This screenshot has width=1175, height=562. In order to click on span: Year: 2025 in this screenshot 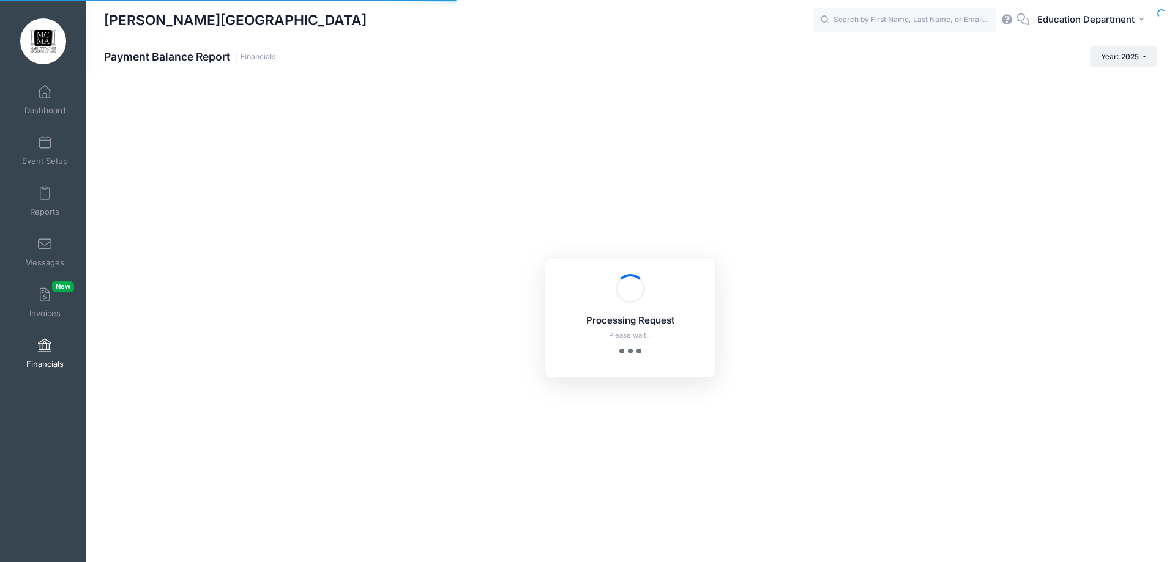, I will do `click(1120, 56)`.